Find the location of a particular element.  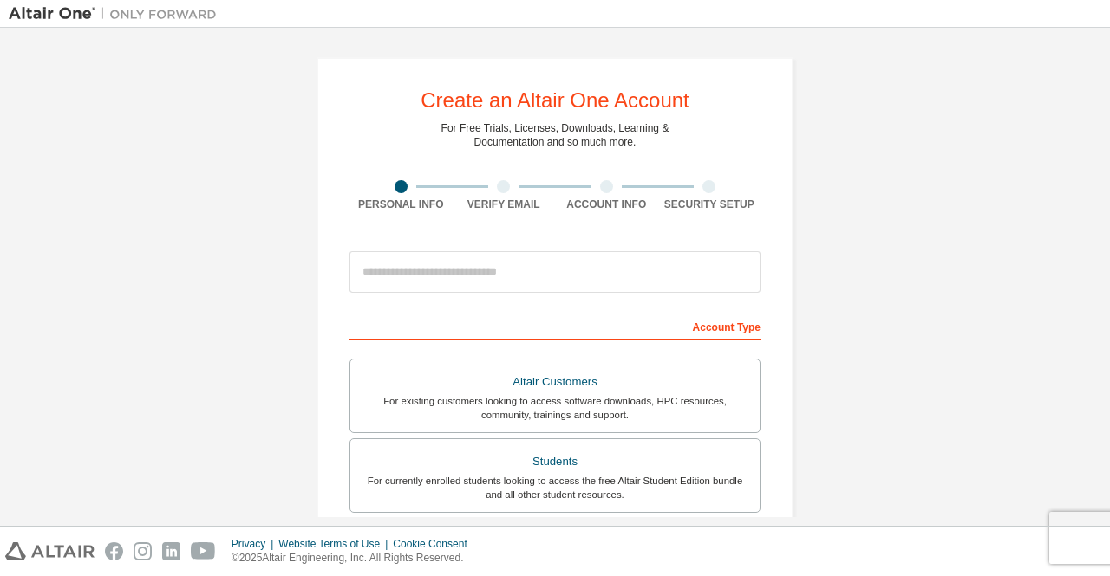

div: Verify Email is located at coordinates (504, 205).